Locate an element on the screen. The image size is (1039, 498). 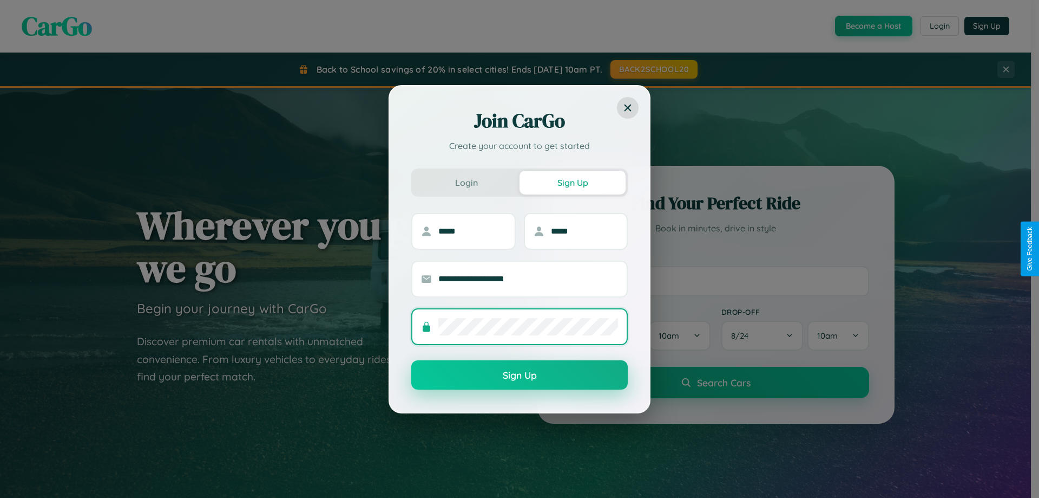
p: Create your account to get started is located at coordinates (520, 146).